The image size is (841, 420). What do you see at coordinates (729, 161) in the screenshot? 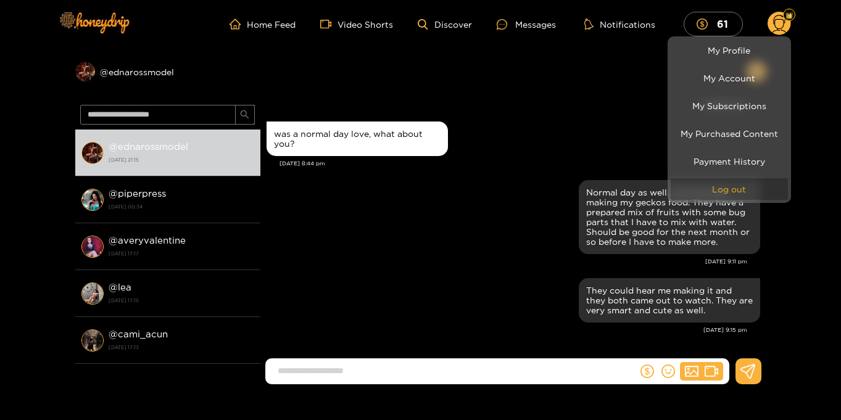
I see `a: Payment History` at bounding box center [729, 161].